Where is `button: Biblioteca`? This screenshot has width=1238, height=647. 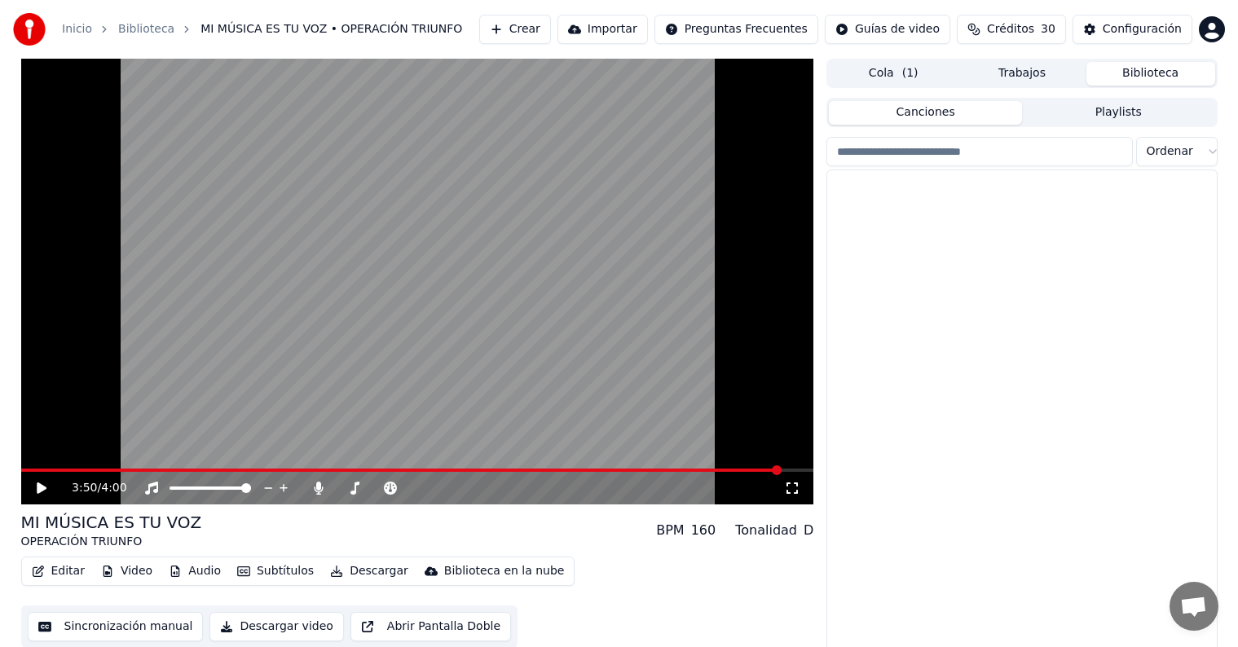
button: Biblioteca is located at coordinates (1151, 73).